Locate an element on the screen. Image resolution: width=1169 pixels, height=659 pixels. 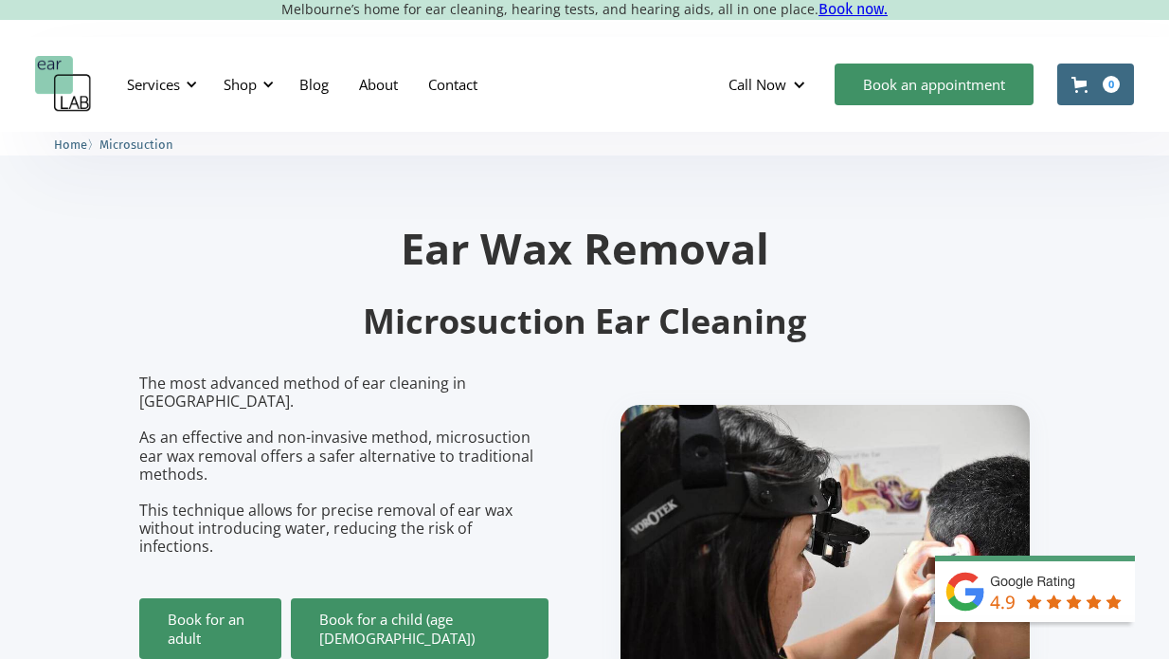
a: Home is located at coordinates (70, 143).